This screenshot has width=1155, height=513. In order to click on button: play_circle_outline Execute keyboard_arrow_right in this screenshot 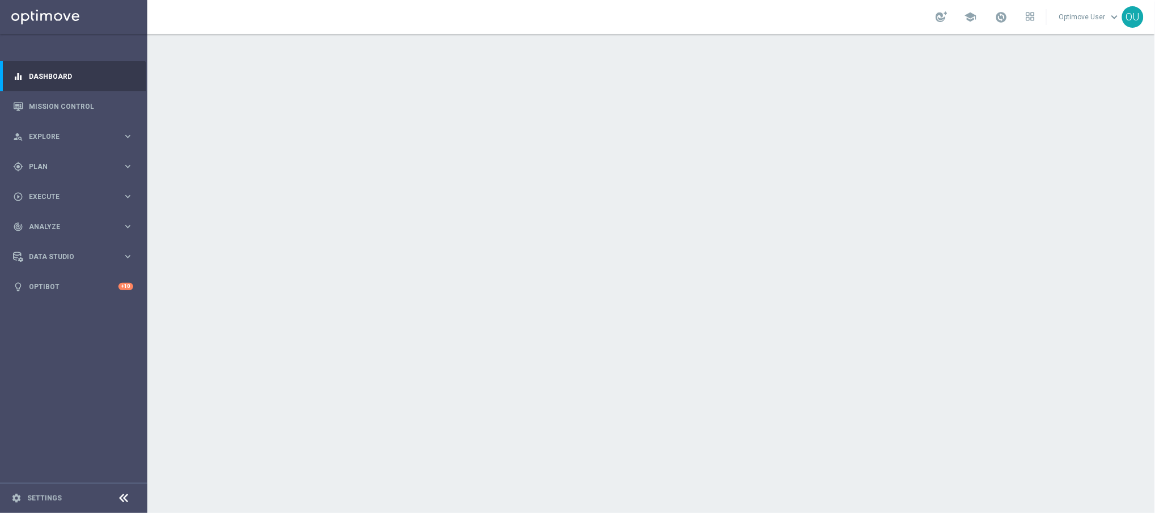, I will do `click(73, 197)`.